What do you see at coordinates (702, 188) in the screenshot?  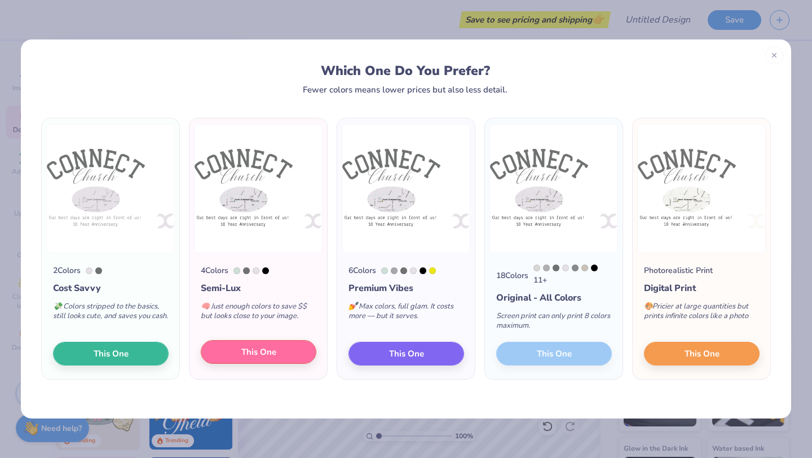 I see `img: Photorealistic preview` at bounding box center [702, 188].